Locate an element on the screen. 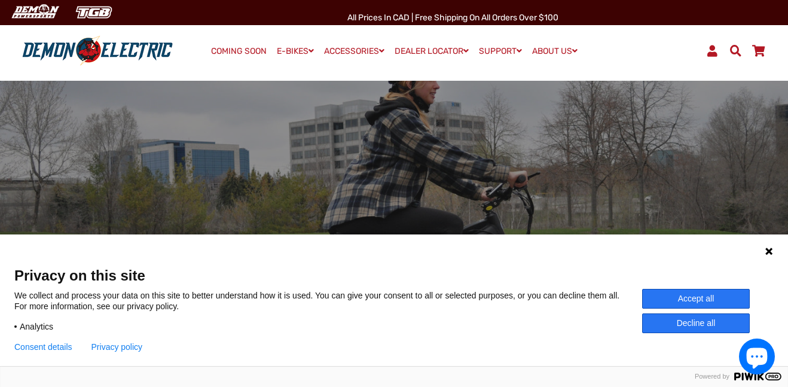 The height and width of the screenshot is (387, 788). a: Privacy policy is located at coordinates (117, 347).